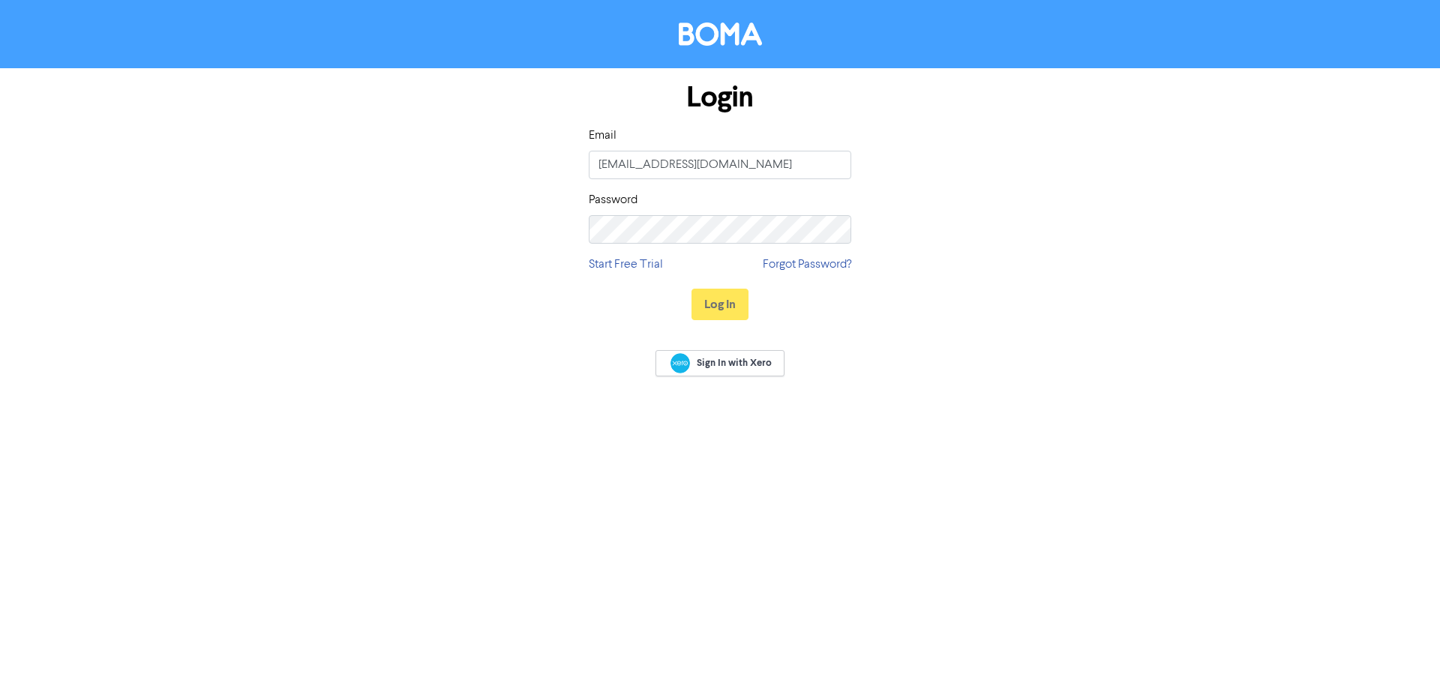 The image size is (1440, 683). I want to click on a: Forgot Password?, so click(807, 265).